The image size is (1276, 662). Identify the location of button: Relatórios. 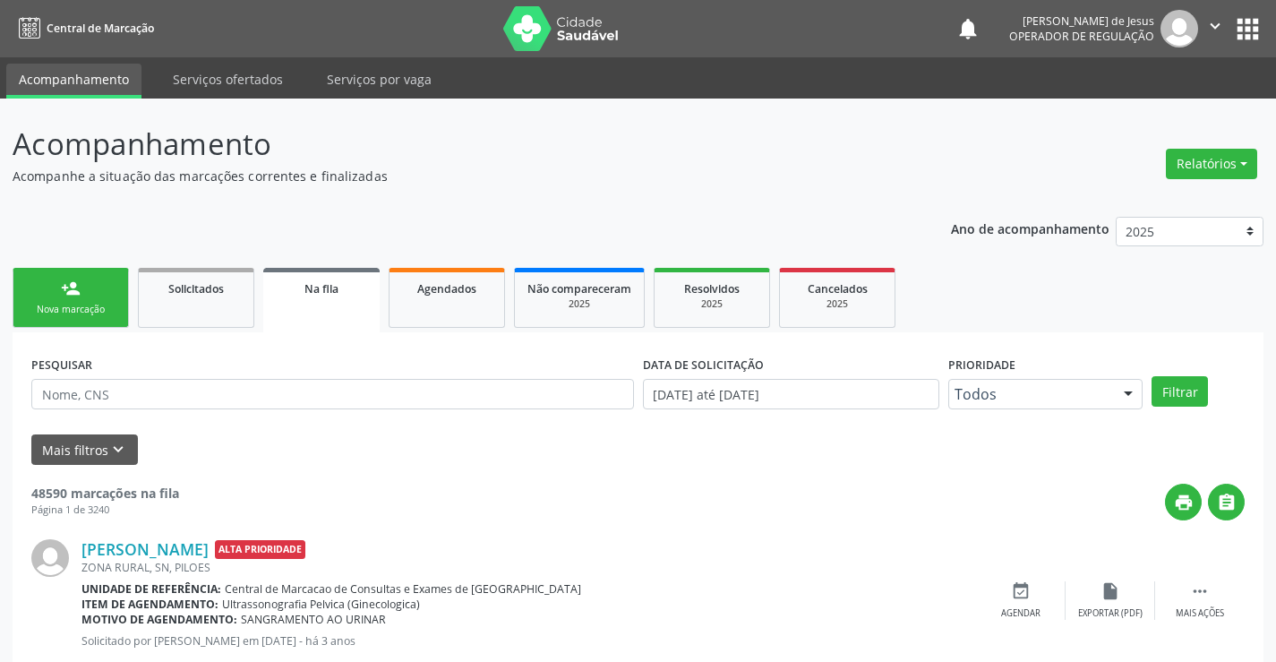
(1212, 164).